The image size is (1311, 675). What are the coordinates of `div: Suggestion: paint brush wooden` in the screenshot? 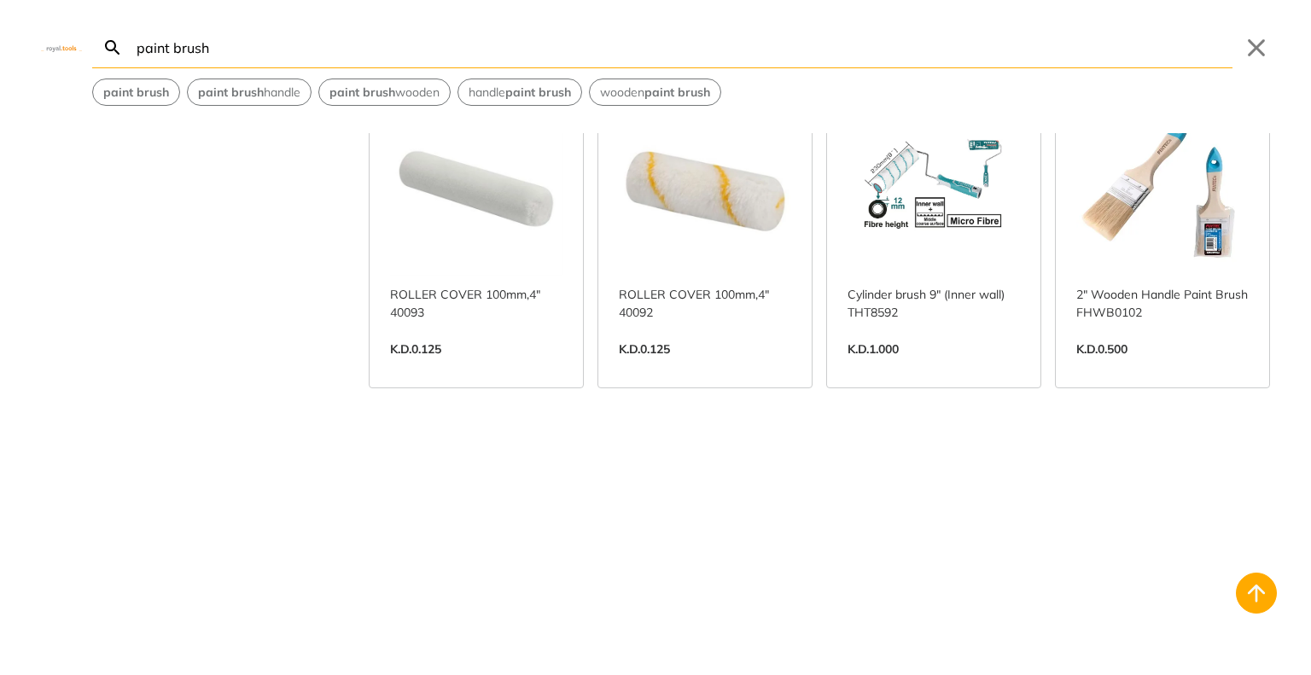 It's located at (384, 92).